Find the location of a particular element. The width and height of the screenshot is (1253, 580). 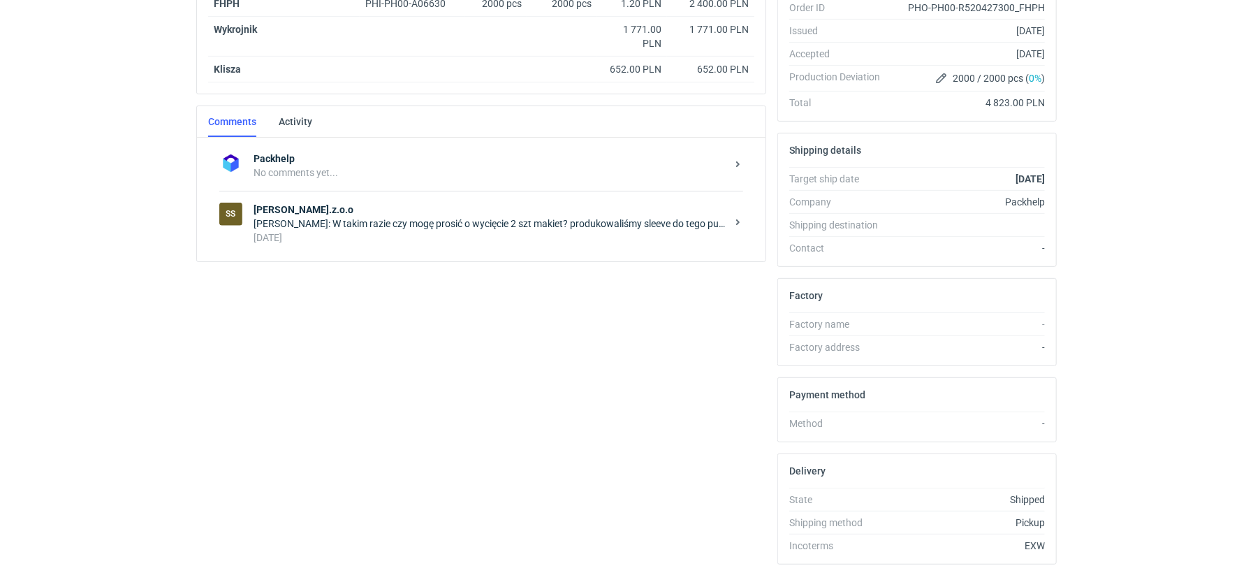

div: Incoterms is located at coordinates (840, 546).